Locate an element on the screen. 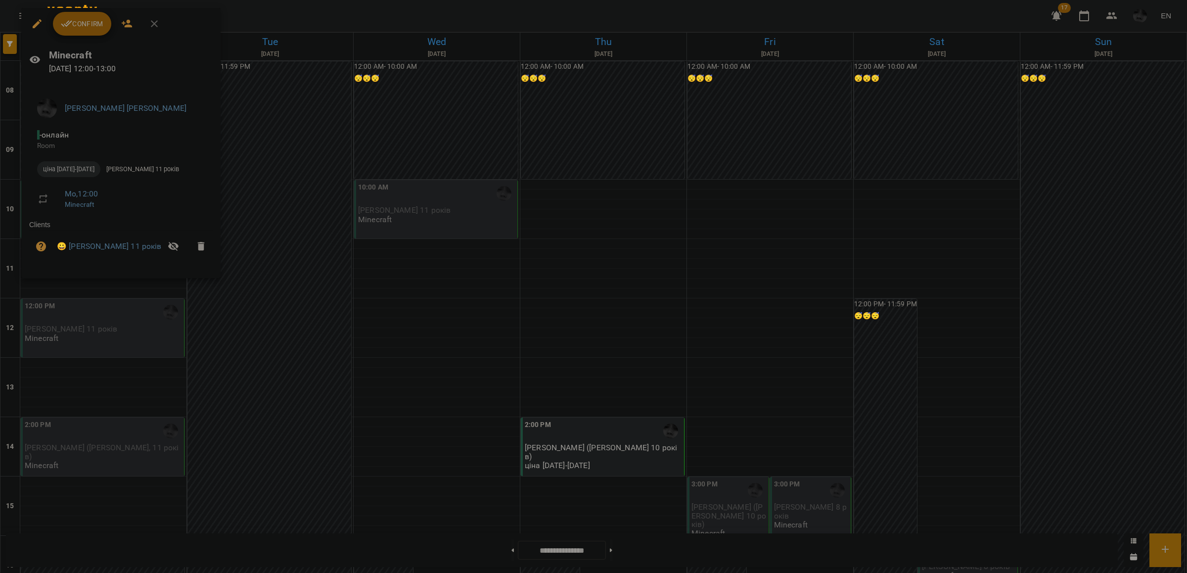 The image size is (1187, 573). button: Unpaid. Bill the attendance? is located at coordinates (41, 246).